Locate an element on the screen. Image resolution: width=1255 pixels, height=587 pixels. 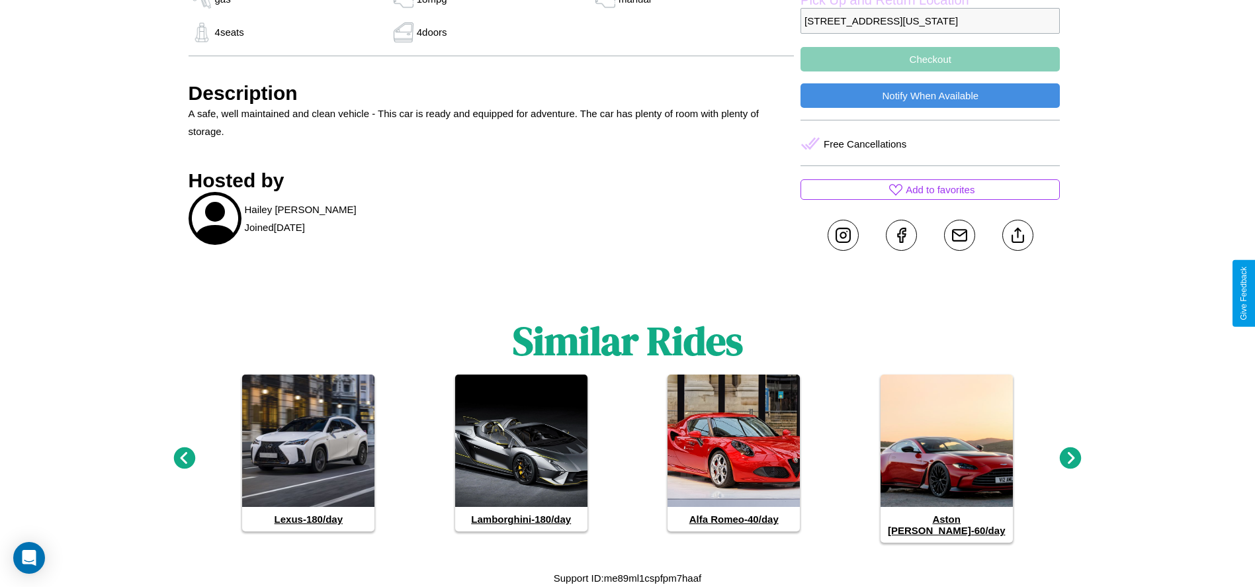
h4: Lamborghini - 180 /day is located at coordinates (521, 519).